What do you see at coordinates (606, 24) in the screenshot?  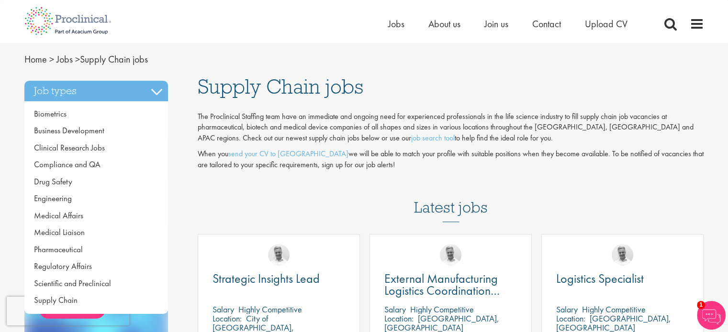 I see `a: Upload CV` at bounding box center [606, 24].